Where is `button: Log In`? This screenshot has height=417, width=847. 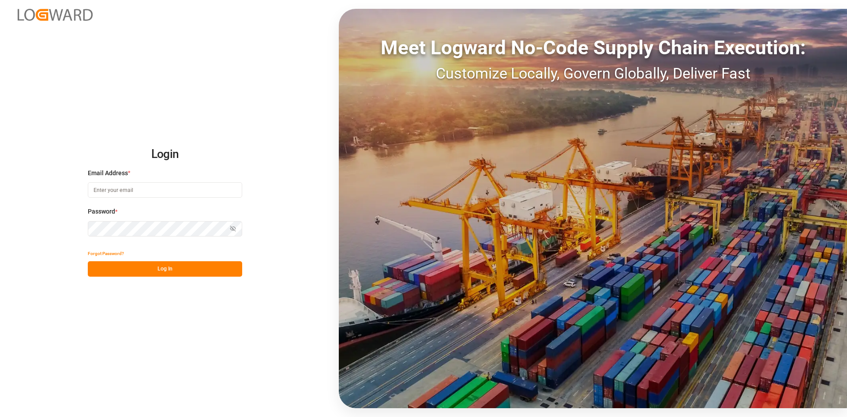 button: Log In is located at coordinates (165, 269).